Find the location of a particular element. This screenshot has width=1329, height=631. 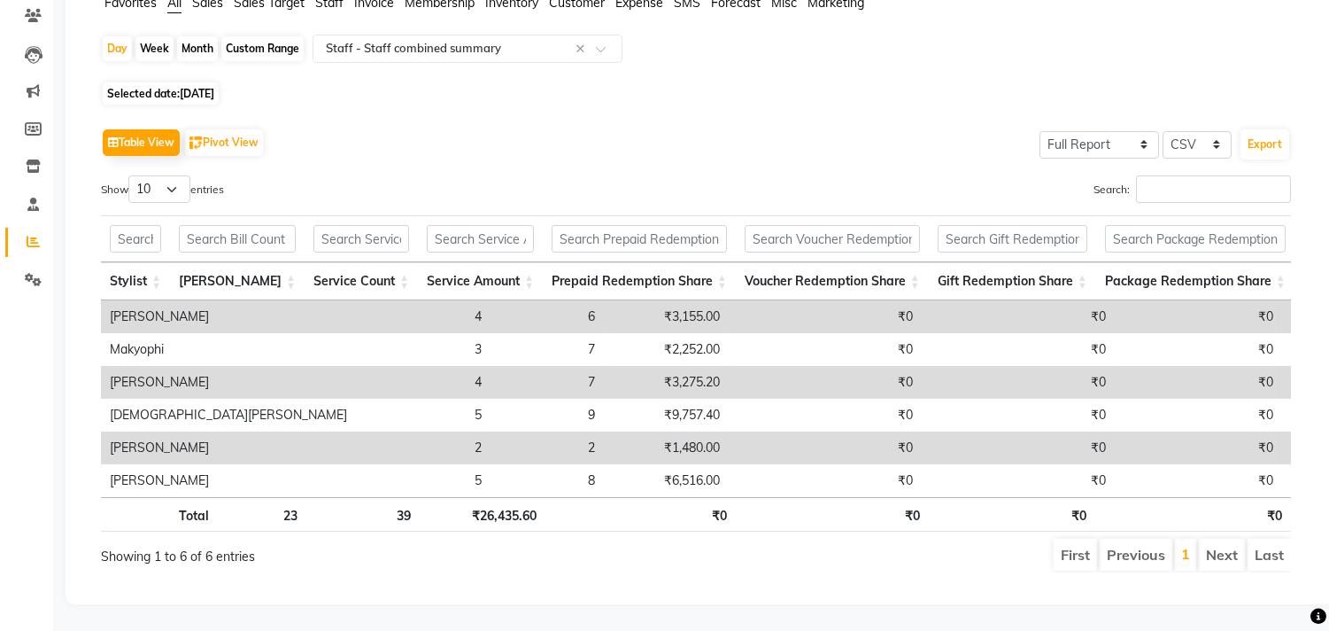

select: Showentries is located at coordinates (159, 189).